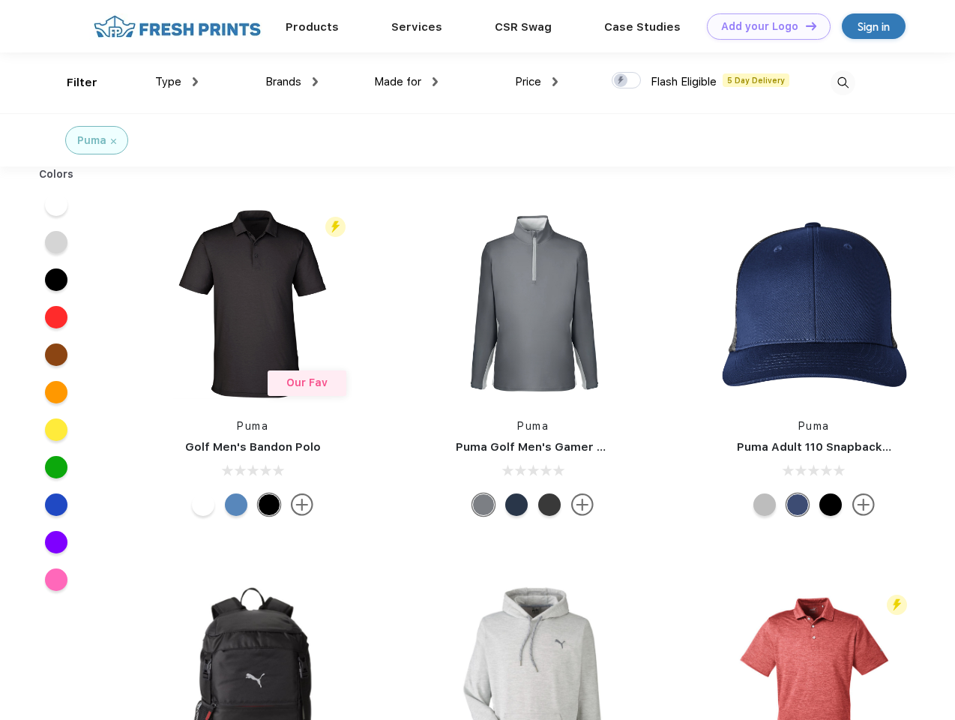  I want to click on span: Our Fav, so click(307, 382).